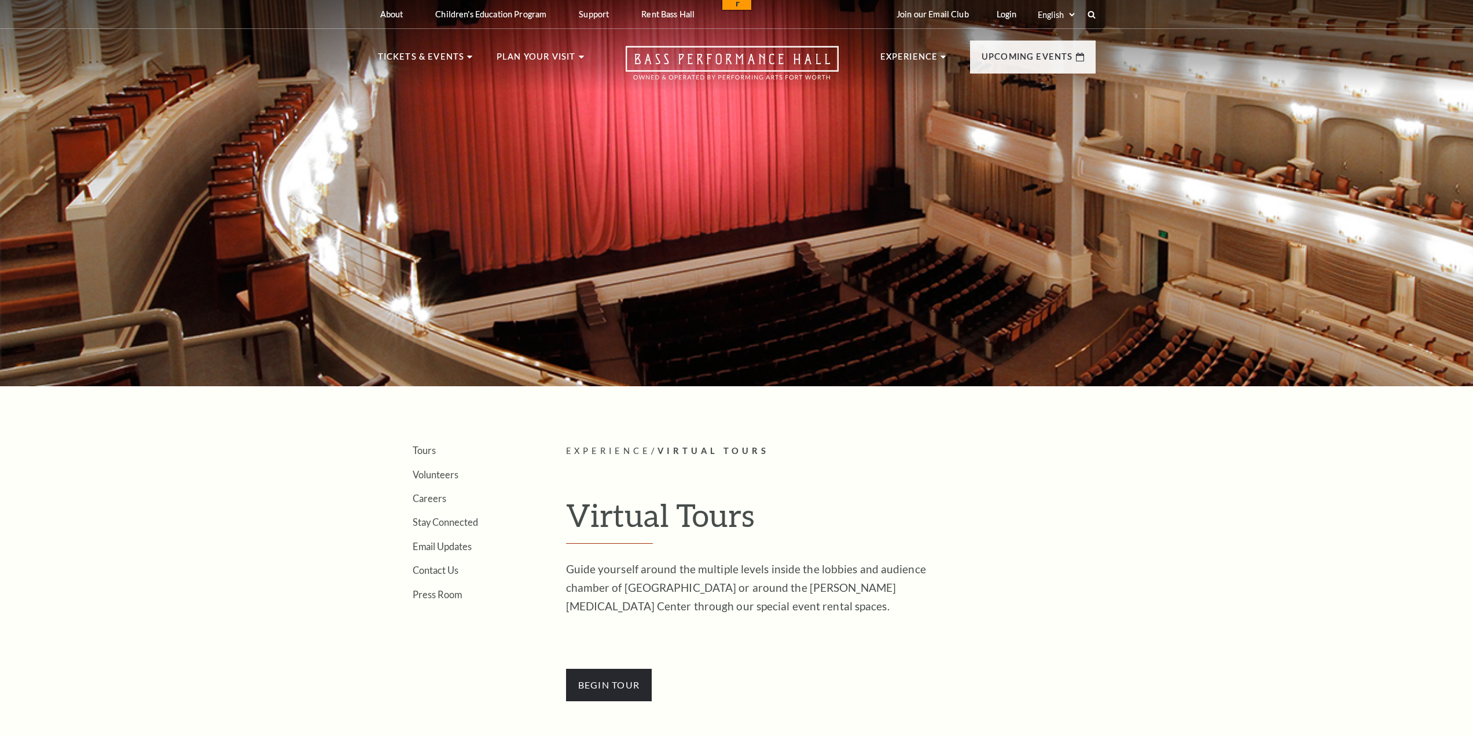  Describe the element at coordinates (1056, 14) in the screenshot. I see `select: Select:` at that location.